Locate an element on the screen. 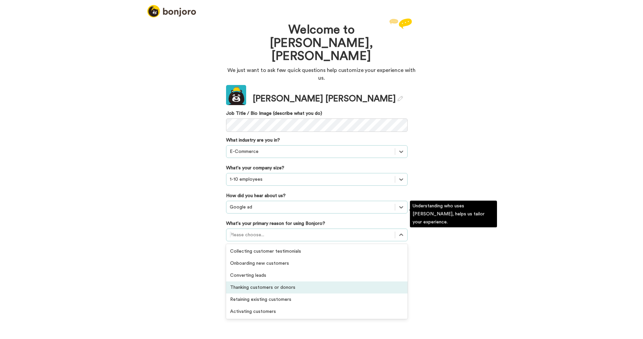 The width and height of the screenshot is (643, 339). img: logo_full.png is located at coordinates (171, 11).